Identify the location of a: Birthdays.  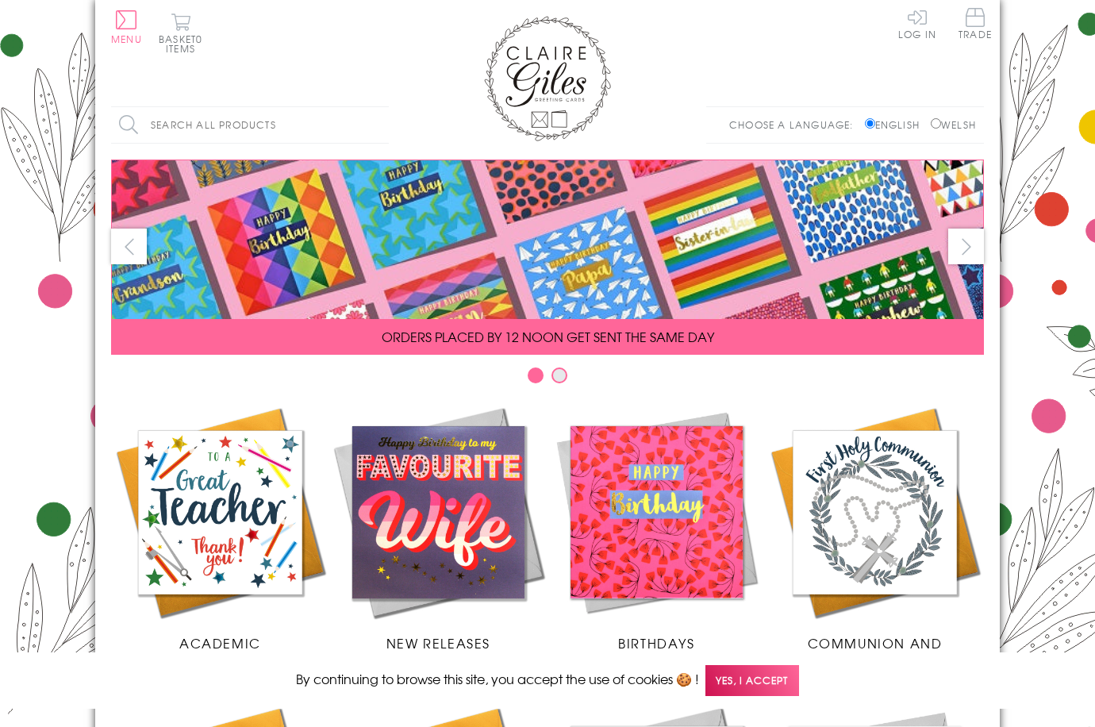
(656, 528).